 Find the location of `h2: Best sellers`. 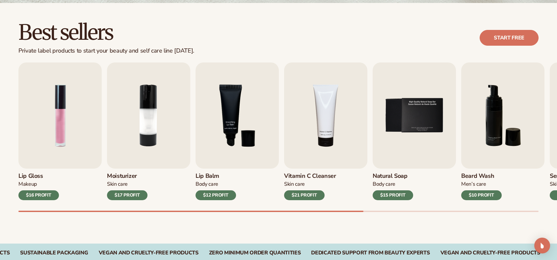

h2: Best sellers is located at coordinates (106, 32).